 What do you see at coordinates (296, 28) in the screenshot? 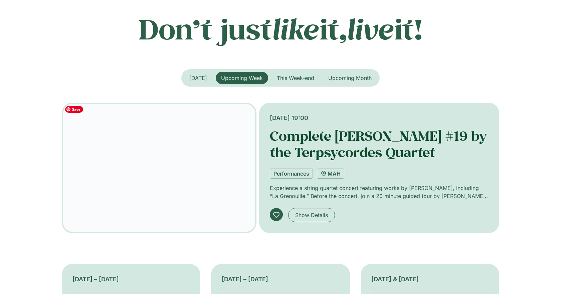
I see `em: like` at bounding box center [296, 28].